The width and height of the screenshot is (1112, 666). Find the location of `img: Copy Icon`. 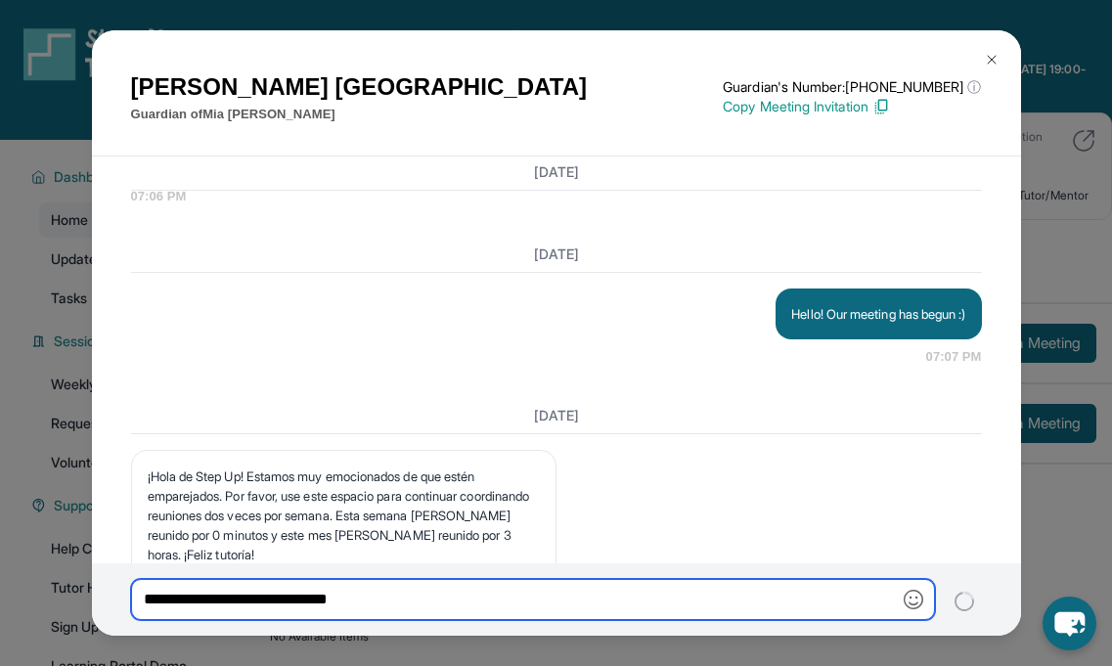

img: Copy Icon is located at coordinates (881, 107).